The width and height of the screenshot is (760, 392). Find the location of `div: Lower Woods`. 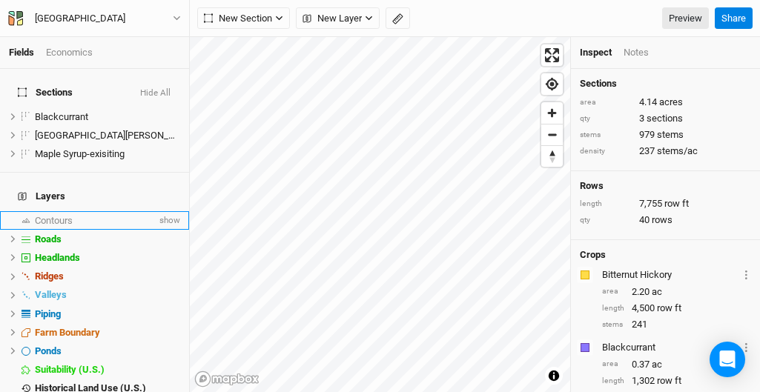

div: Lower Woods is located at coordinates (108, 136).